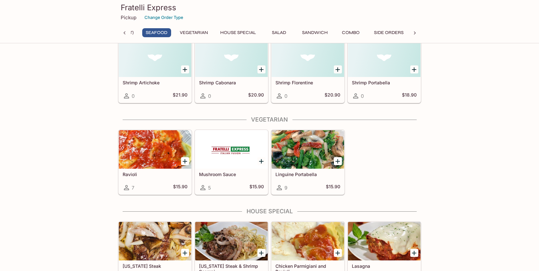 Image resolution: width=539 pixels, height=271 pixels. I want to click on h5: Lasagna, so click(384, 266).